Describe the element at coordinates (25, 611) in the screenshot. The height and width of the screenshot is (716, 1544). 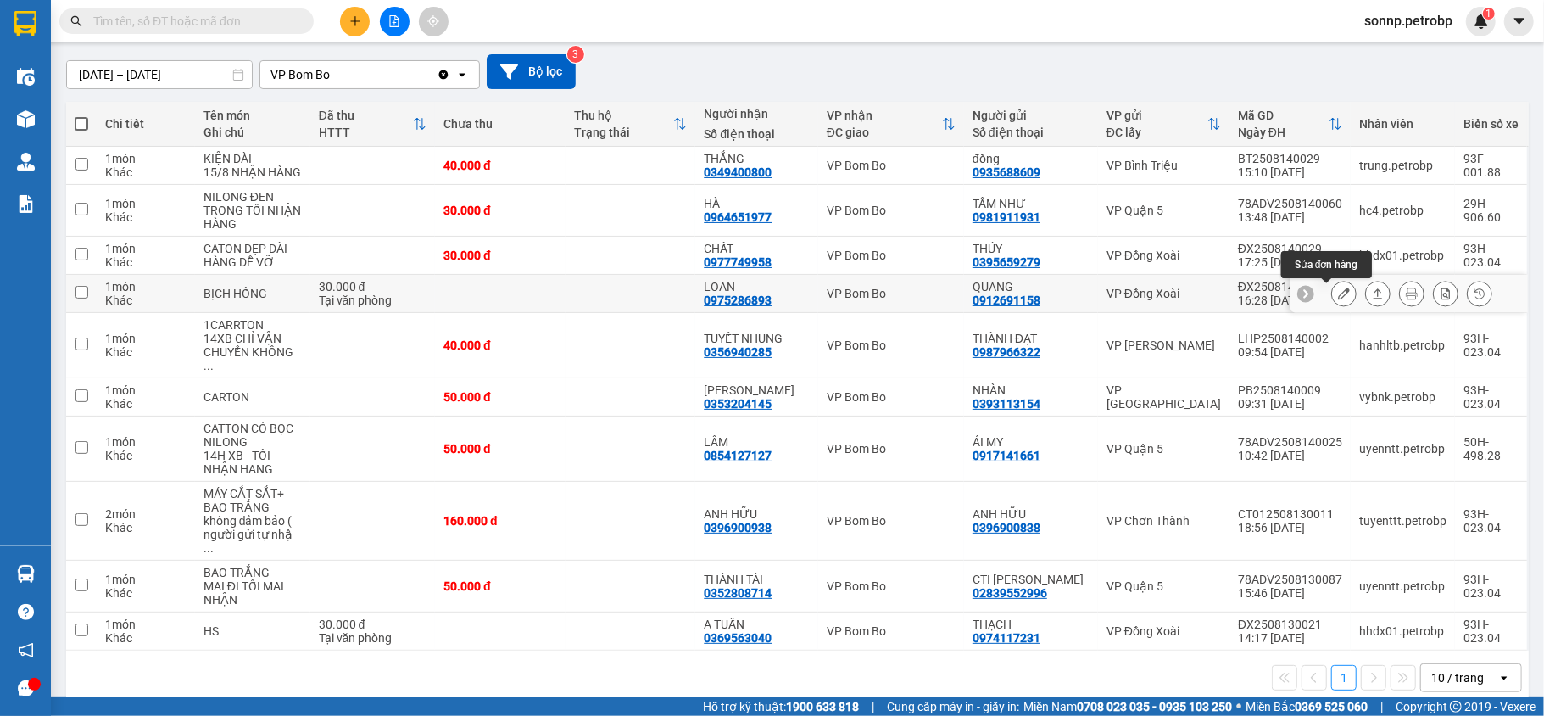
I see `span: question-circle` at that location.